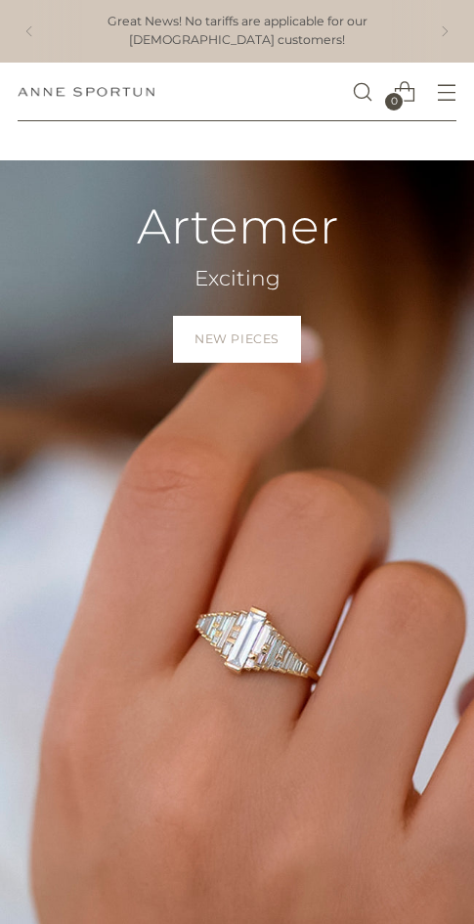 This screenshot has width=474, height=924. Describe the element at coordinates (394, 102) in the screenshot. I see `span: 0` at that location.